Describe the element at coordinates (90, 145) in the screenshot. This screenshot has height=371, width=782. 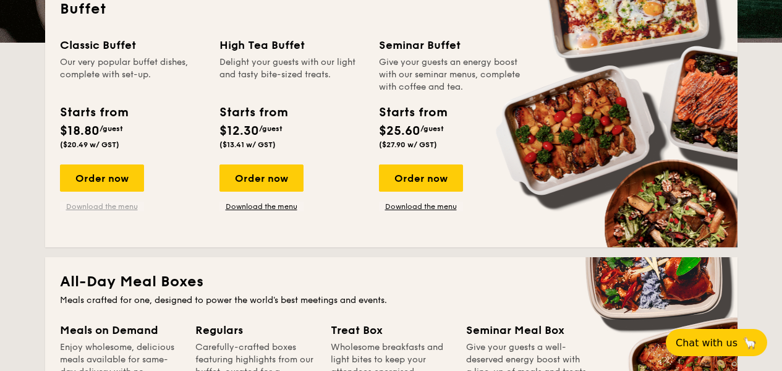
I see `span: ($20.49 w/ GST)` at that location.